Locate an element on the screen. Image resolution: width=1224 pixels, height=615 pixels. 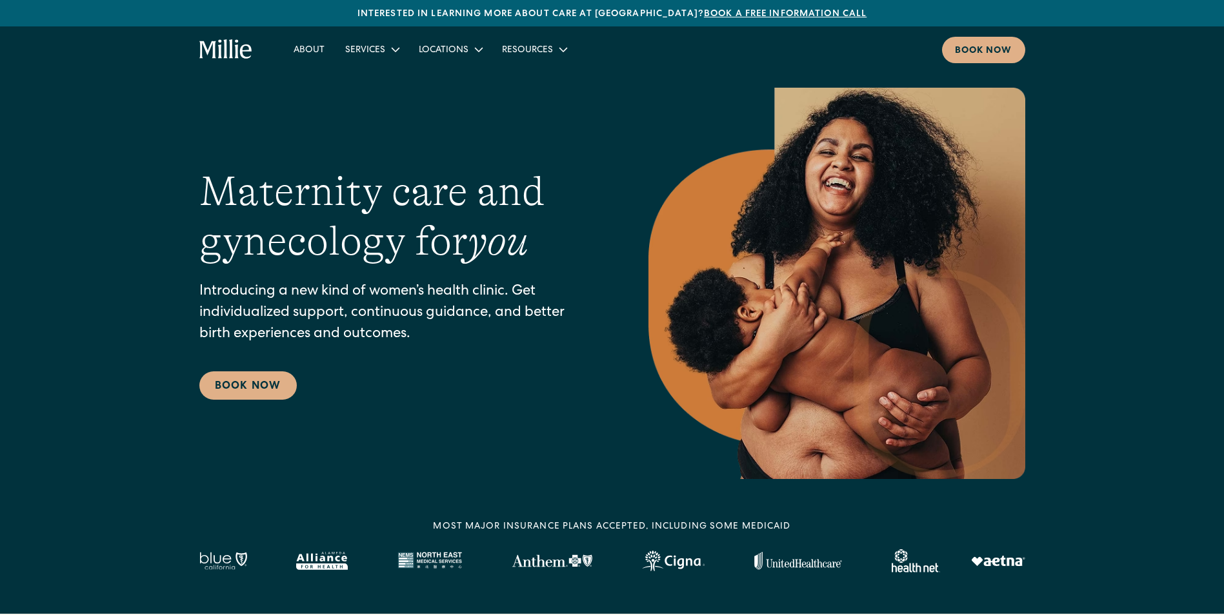
img: Alameda Alliance logo is located at coordinates (321, 561).